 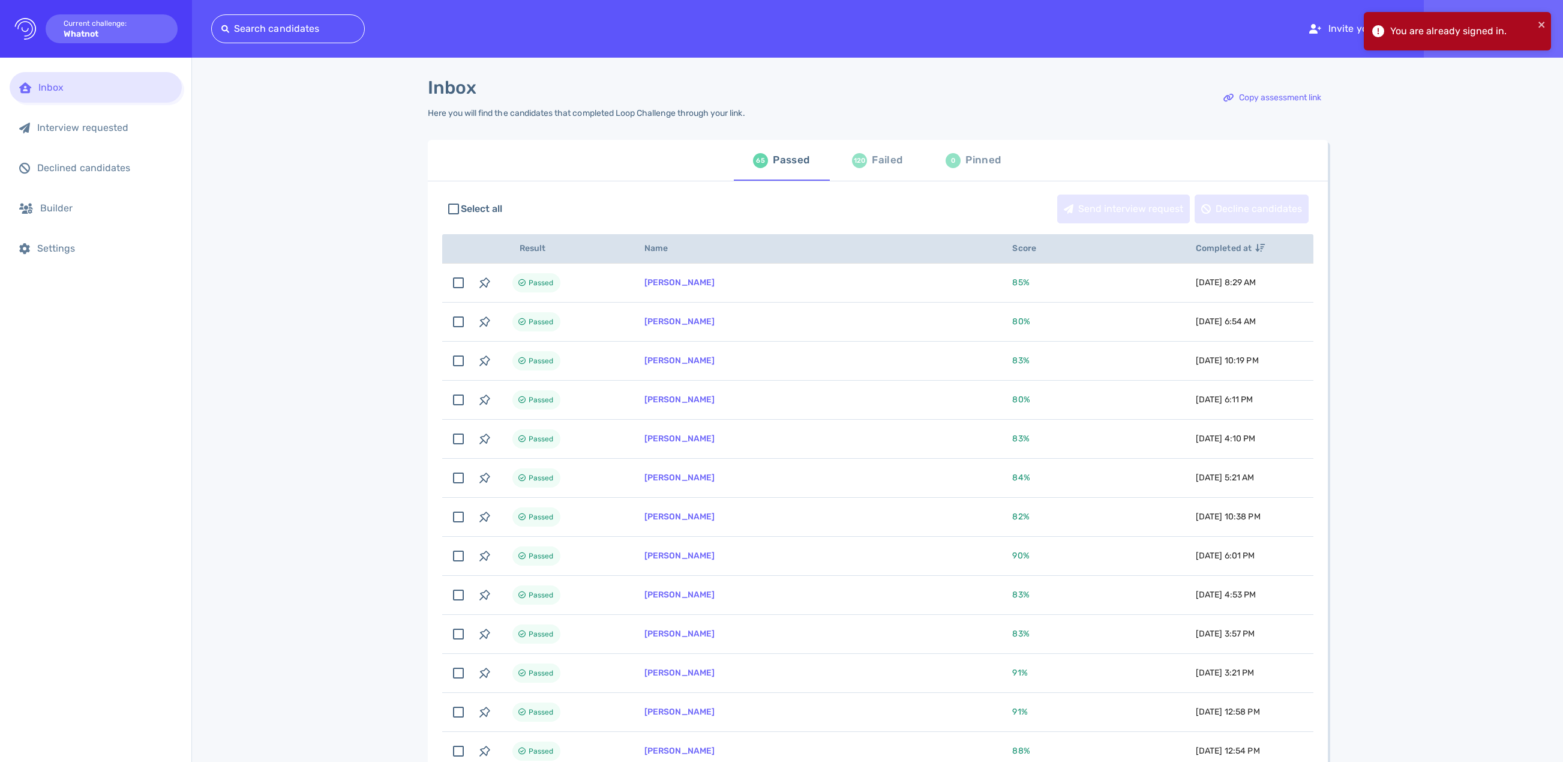 I want to click on div: Declined candidates, so click(x=104, y=167).